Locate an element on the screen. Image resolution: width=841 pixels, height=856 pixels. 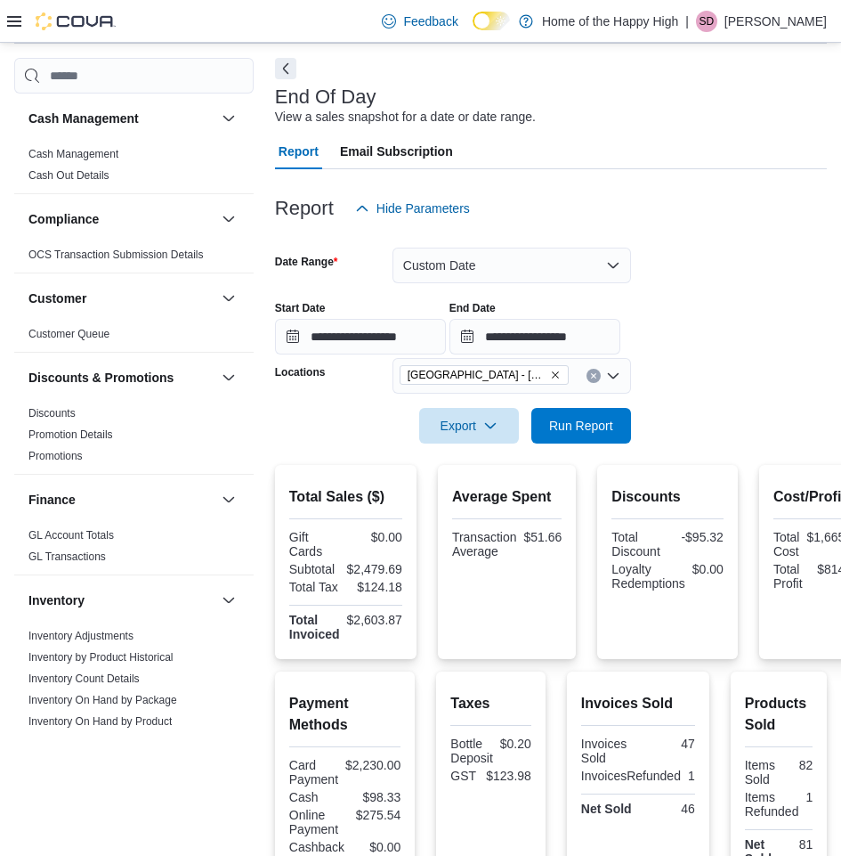
a: GL Transactions is located at coordinates (67, 556).